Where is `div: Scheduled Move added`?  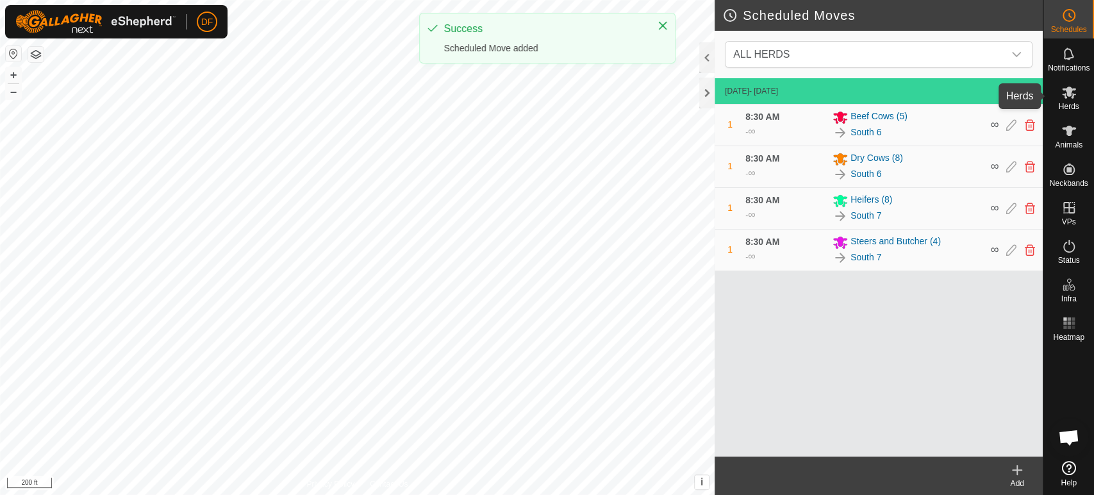
div: Scheduled Move added is located at coordinates (544, 48).